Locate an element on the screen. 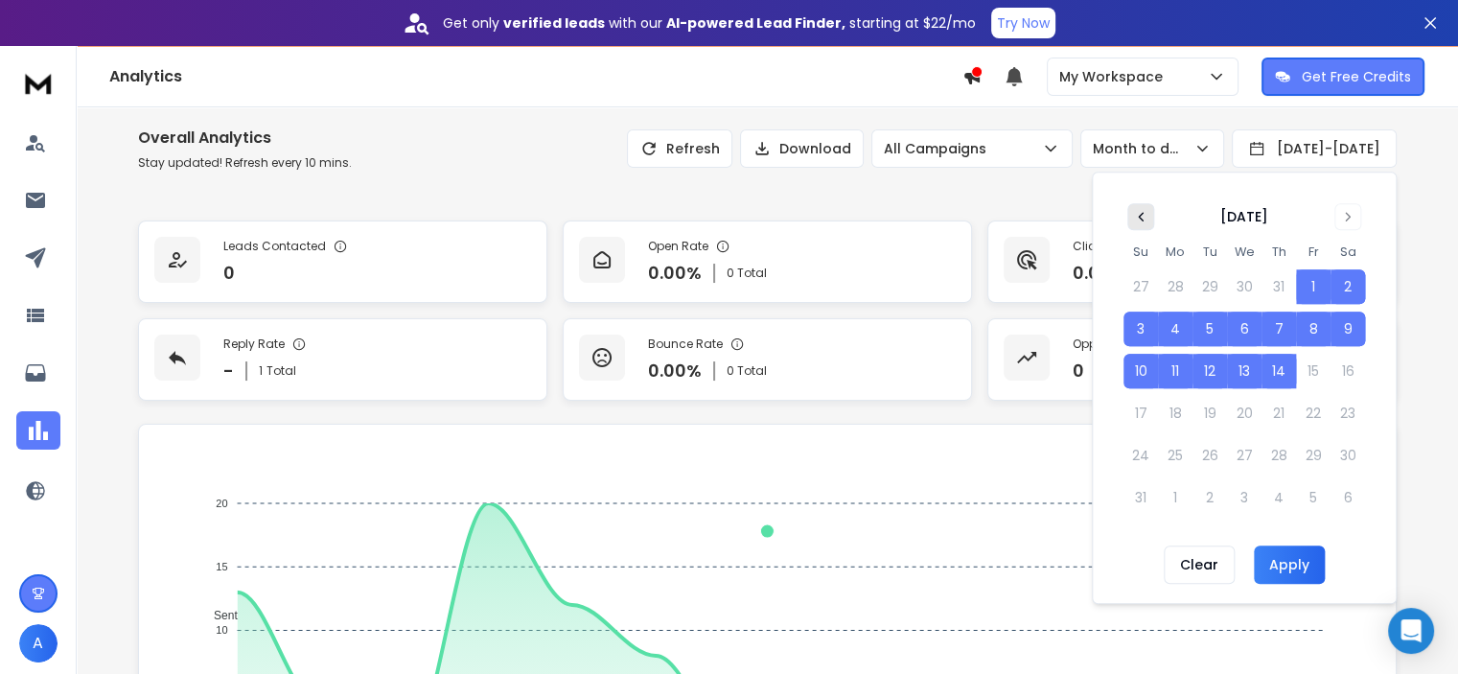  h1: Analytics is located at coordinates (536, 77).